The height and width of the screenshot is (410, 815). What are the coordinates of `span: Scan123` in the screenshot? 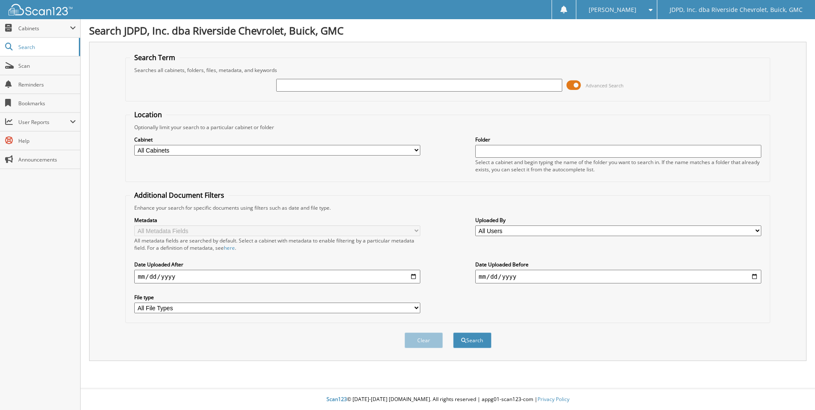 It's located at (337, 399).